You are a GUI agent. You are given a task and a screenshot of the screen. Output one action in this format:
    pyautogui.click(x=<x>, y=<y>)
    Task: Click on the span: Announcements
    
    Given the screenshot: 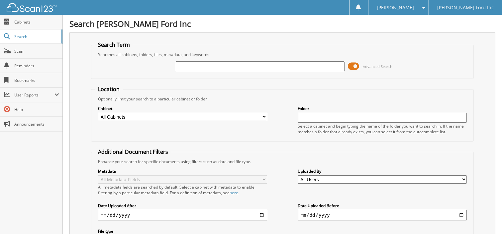 What is the action you would take?
    pyautogui.click(x=37, y=124)
    